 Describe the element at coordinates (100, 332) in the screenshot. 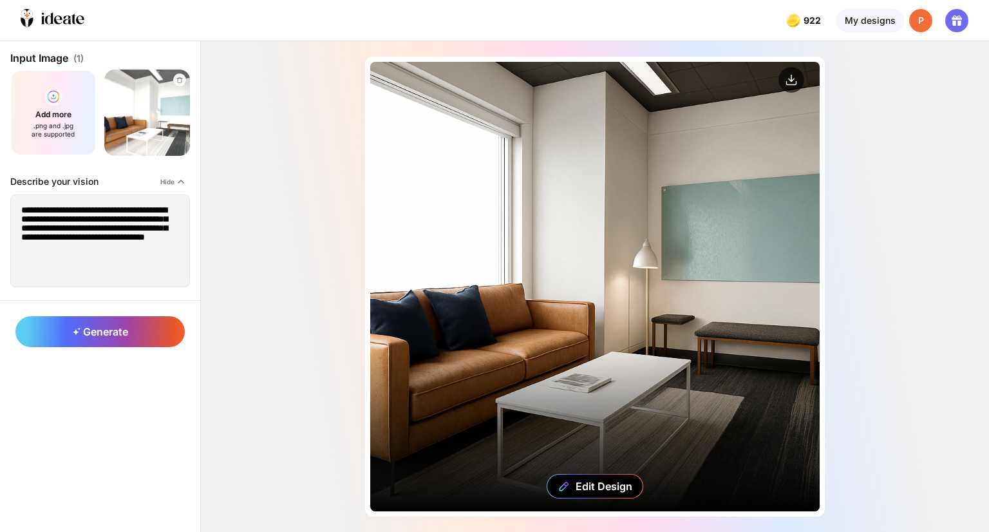

I see `span: Generate` at that location.